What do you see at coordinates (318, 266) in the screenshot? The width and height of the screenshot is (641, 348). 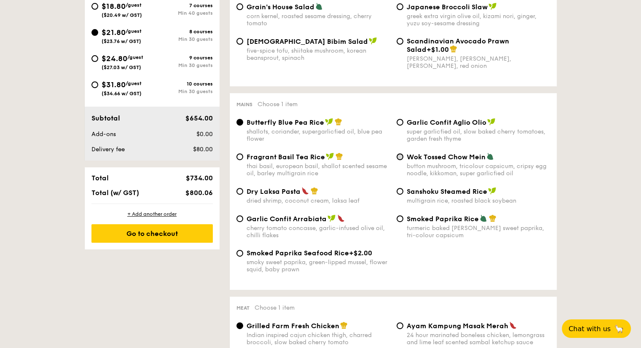 I see `div: smoky sweet paprika, green-lipped mussel, flower squid, baby prawn` at bounding box center [318, 266].